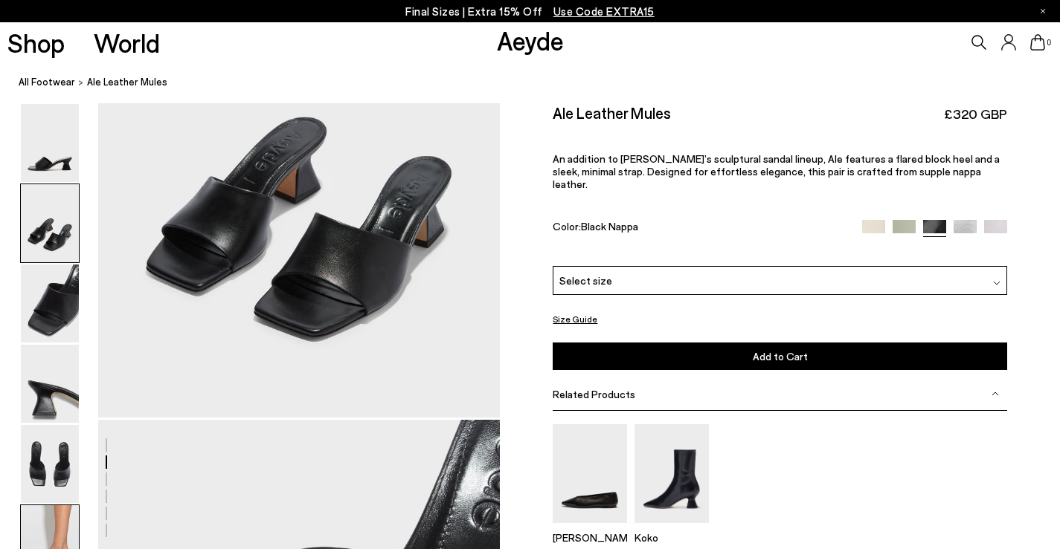 The height and width of the screenshot is (549, 1060). Describe the element at coordinates (604, 11) in the screenshot. I see `span: Navigate to /collections/ss25-final-sizes` at that location.